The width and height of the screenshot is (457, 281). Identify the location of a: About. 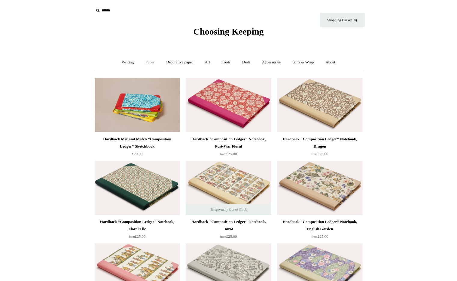
(330, 62).